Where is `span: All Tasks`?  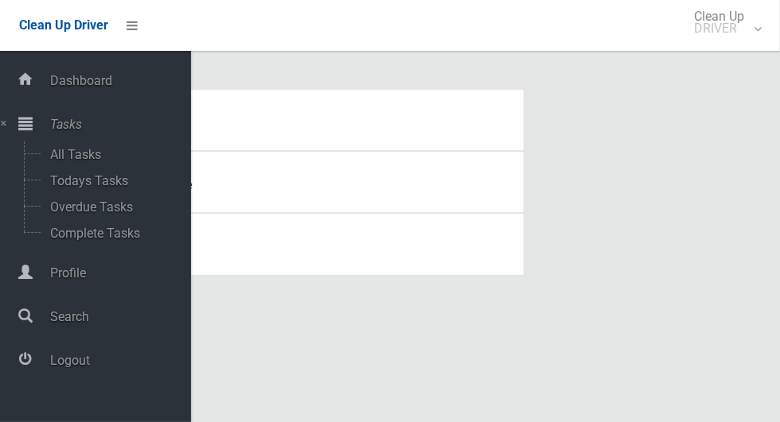 span: All Tasks is located at coordinates (111, 154).